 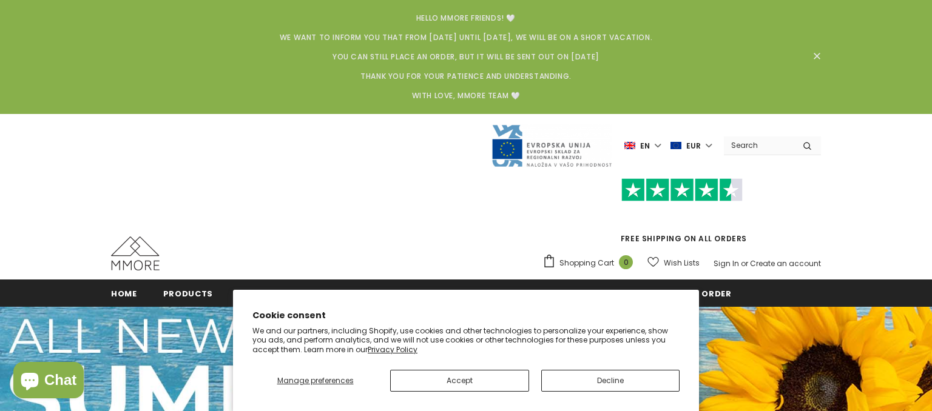 I want to click on img: i-lang-1.png, so click(x=630, y=146).